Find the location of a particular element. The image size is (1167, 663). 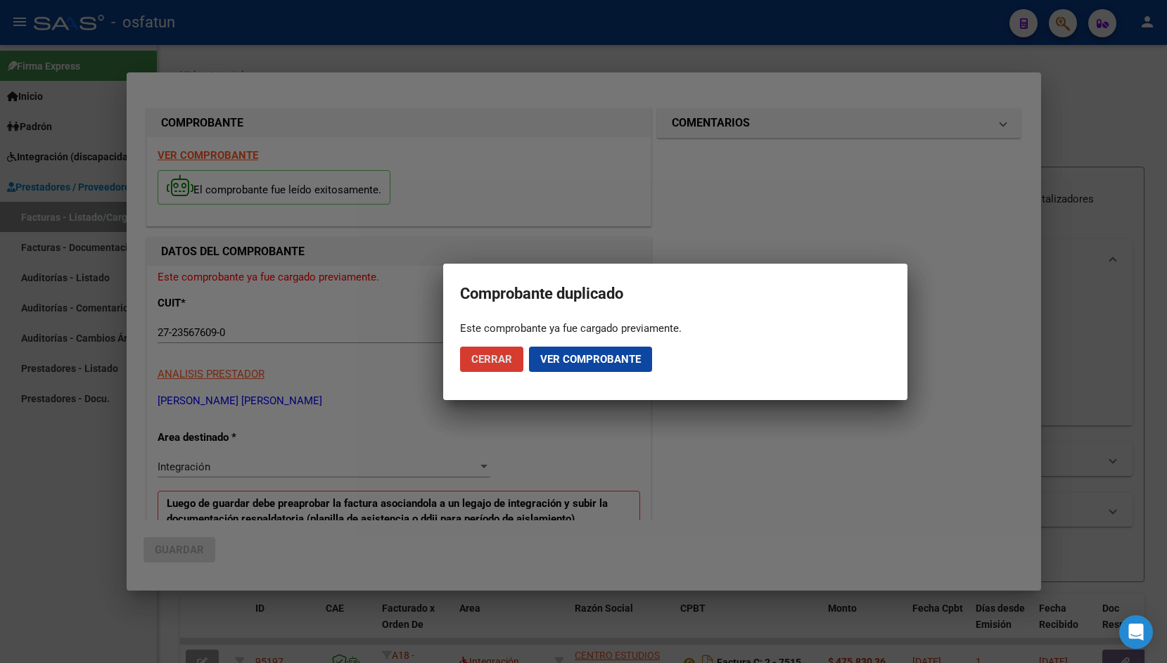

span: Ver comprobante is located at coordinates (590, 359).